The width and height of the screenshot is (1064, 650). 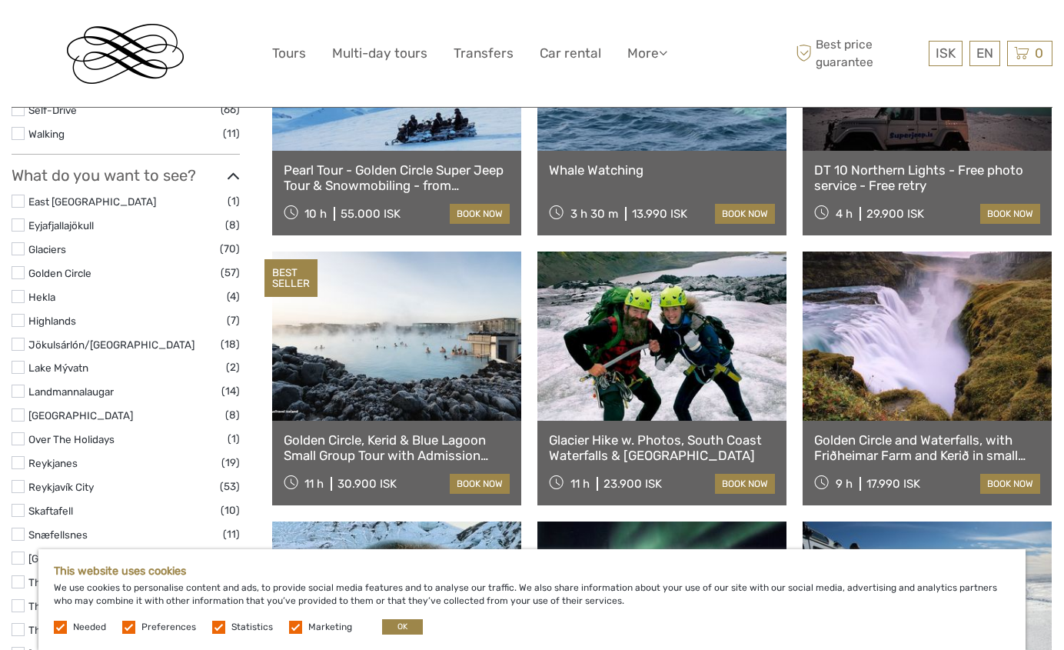 I want to click on a: Landmannalaugar, so click(x=71, y=391).